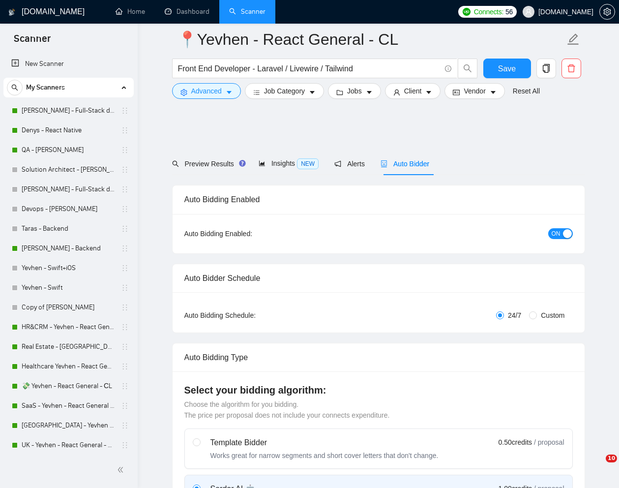  Describe the element at coordinates (249, 234) in the screenshot. I see `div: Auto Bidding Enabled:` at that location.